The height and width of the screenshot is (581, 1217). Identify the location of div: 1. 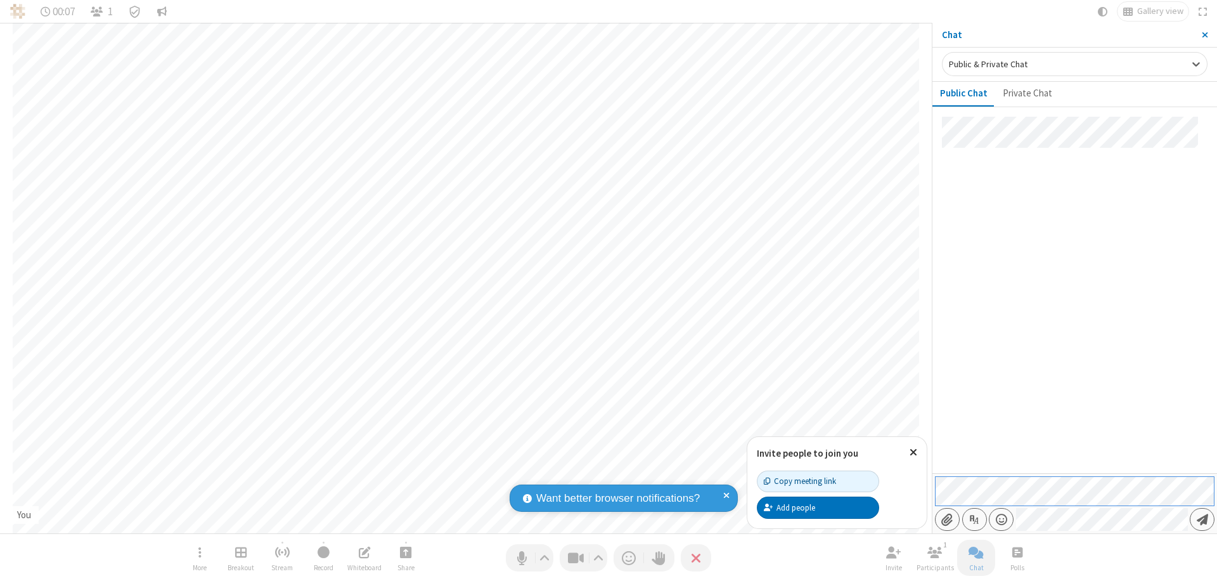
(945, 545).